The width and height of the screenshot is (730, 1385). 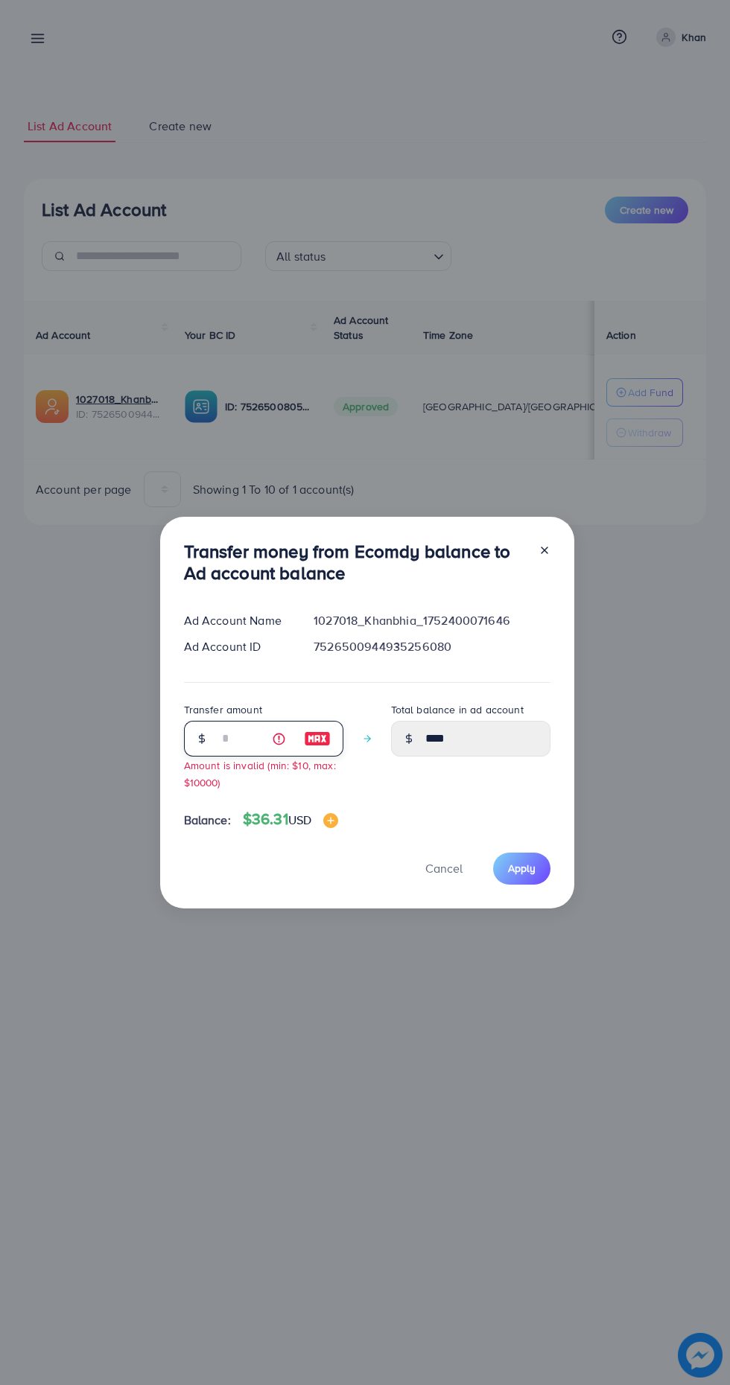 I want to click on div: Ad Account ID, so click(x=237, y=646).